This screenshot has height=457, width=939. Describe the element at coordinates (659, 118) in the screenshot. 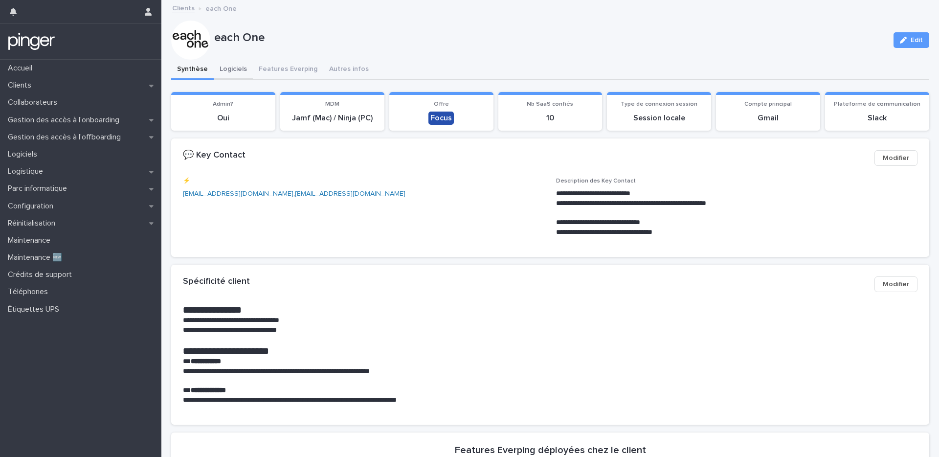

I see `p: Session locale` at that location.